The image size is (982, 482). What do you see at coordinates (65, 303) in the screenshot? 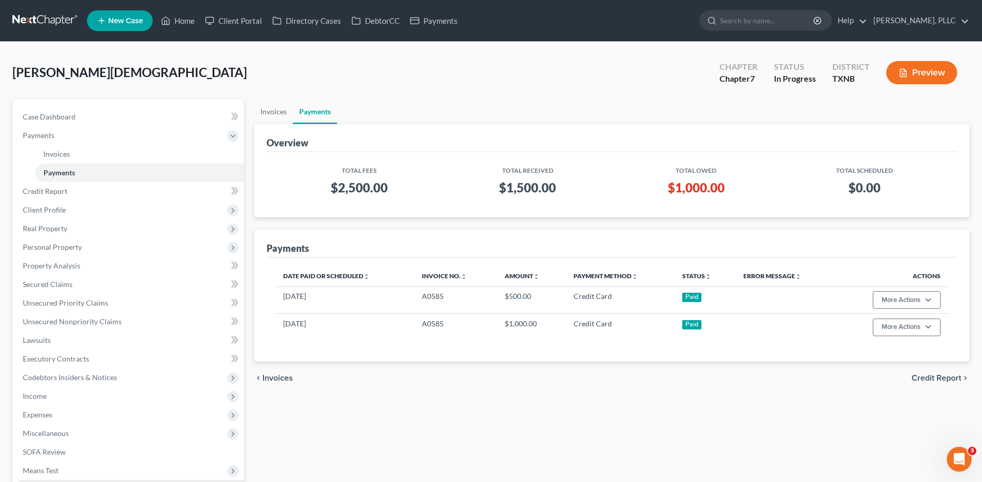
I see `span: Unsecured Priority Claims` at bounding box center [65, 303].